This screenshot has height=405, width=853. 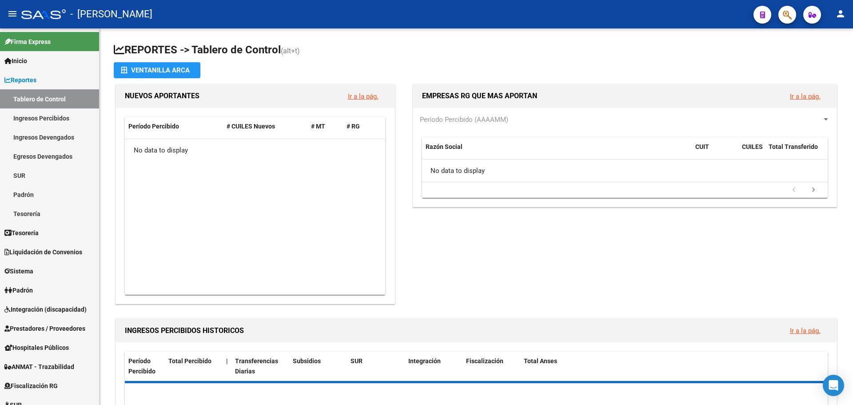 I want to click on span: Firma Express, so click(x=28, y=42).